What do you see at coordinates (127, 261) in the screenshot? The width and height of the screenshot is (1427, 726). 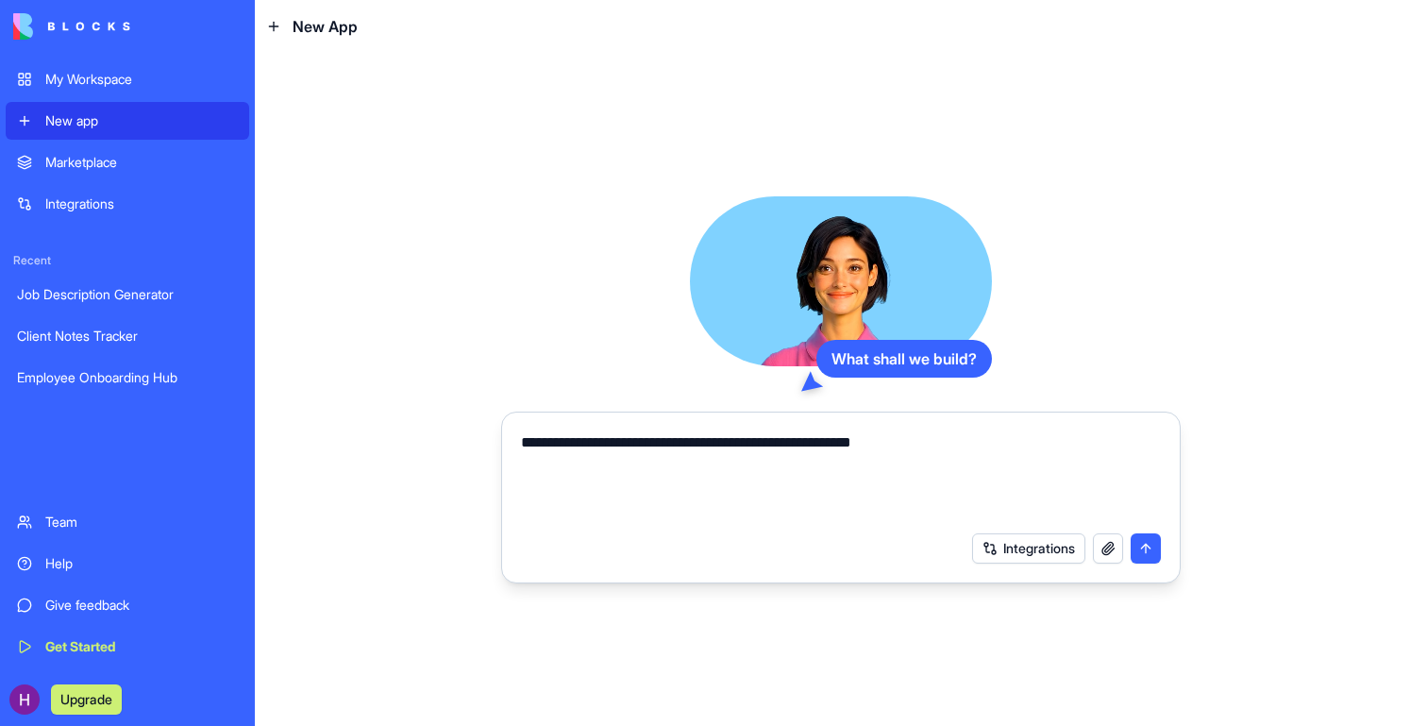 I see `span: Recent` at bounding box center [127, 261].